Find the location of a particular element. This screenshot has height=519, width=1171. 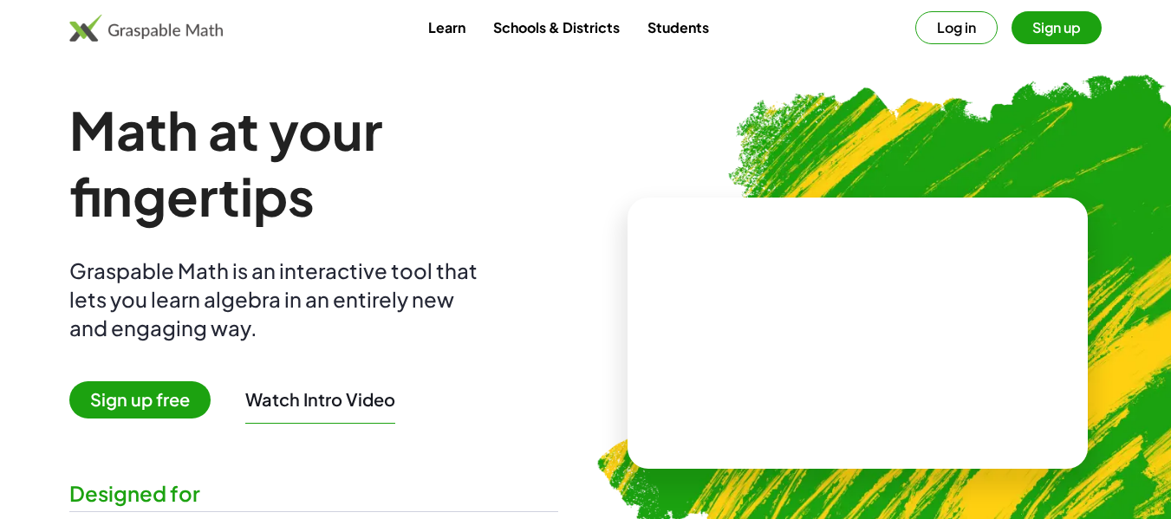

a: Learn is located at coordinates (446, 27).